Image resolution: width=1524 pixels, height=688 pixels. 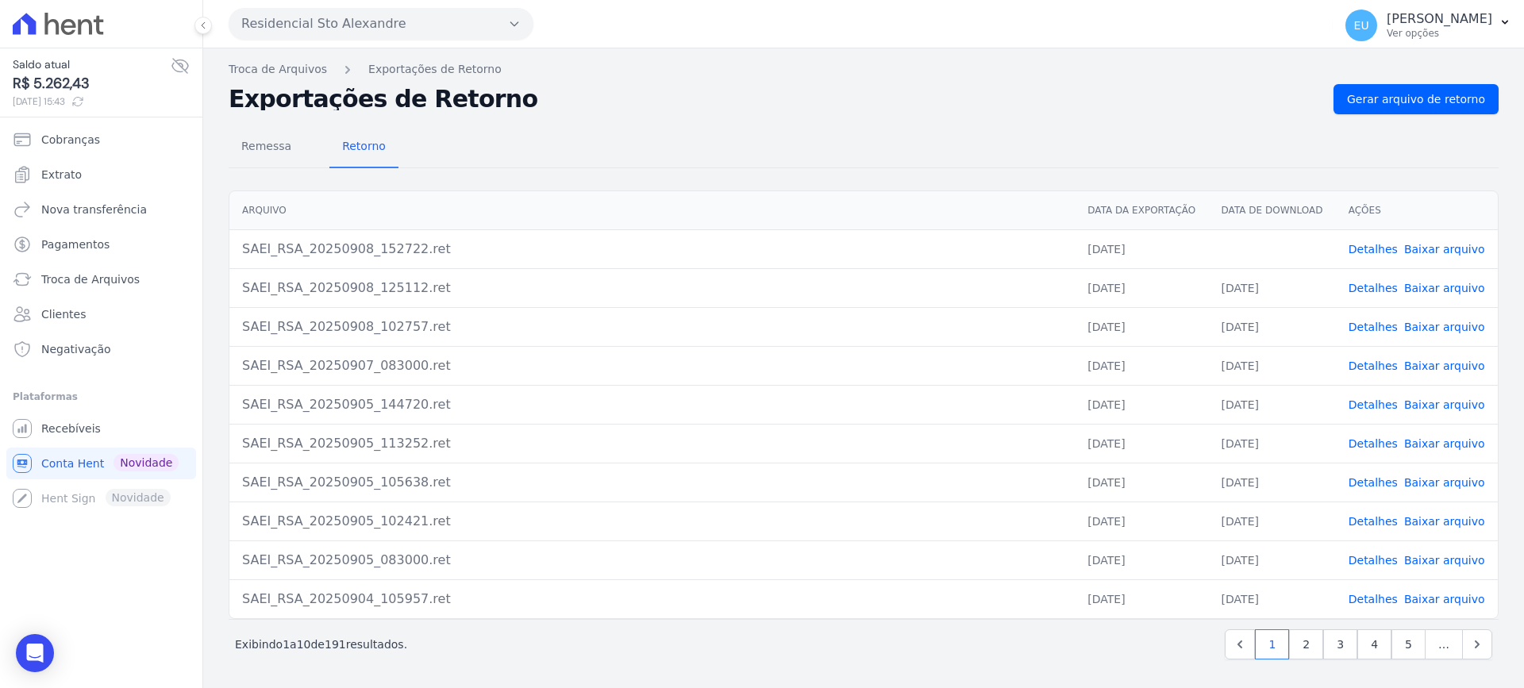 What do you see at coordinates (101, 140) in the screenshot?
I see `a: Cobranças` at bounding box center [101, 140].